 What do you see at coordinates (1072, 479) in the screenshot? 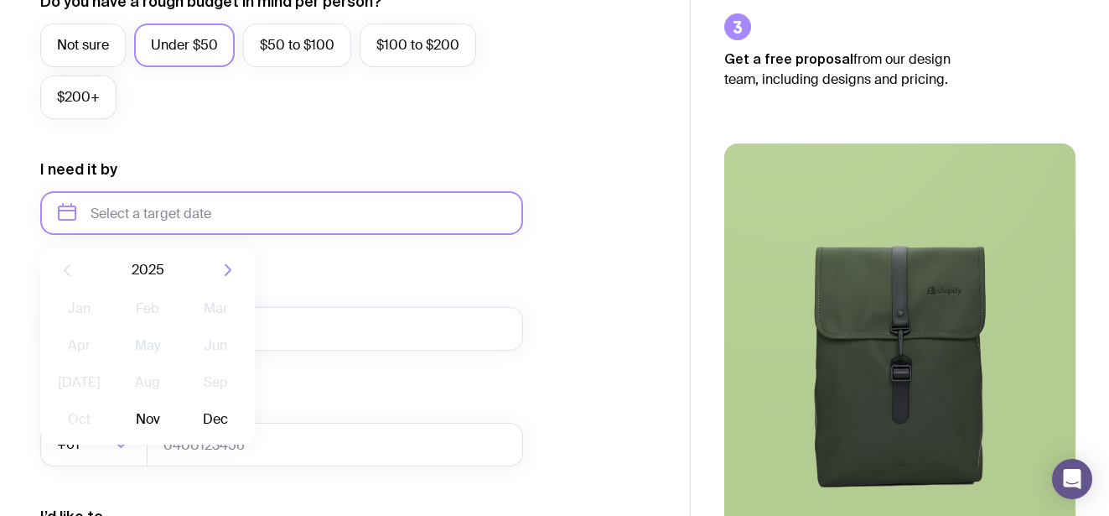
I see `div: Open Intercom Messenger` at bounding box center [1072, 479].